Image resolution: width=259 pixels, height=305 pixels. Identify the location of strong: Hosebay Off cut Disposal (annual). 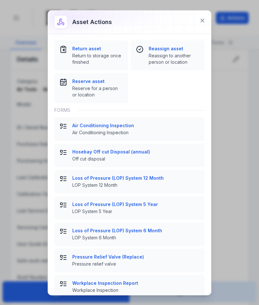
(136, 152).